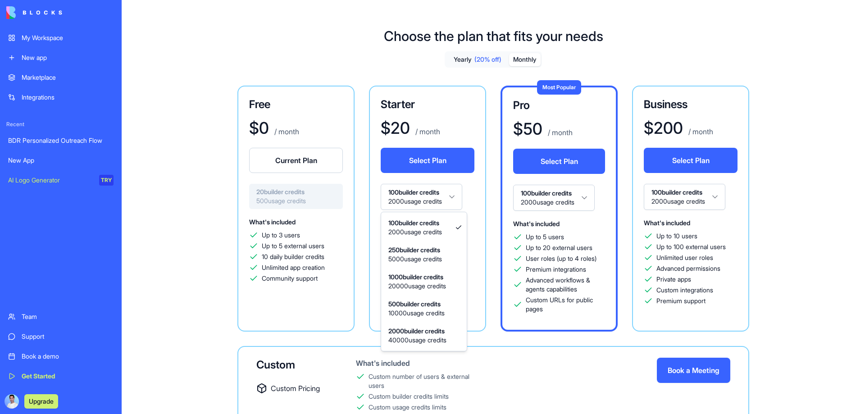  What do you see at coordinates (415, 232) in the screenshot?
I see `span: 2000 usage credits` at bounding box center [415, 232].